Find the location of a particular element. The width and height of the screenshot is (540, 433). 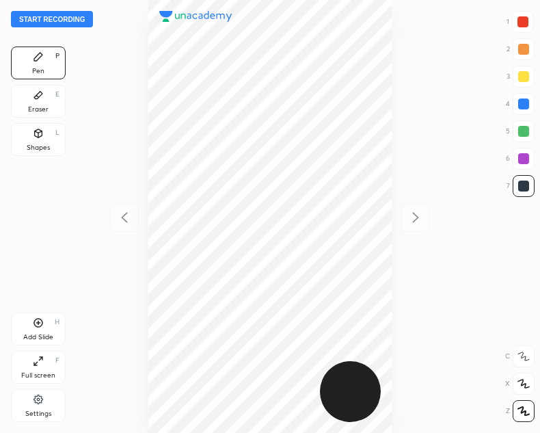

div: Full screen is located at coordinates (38, 375).